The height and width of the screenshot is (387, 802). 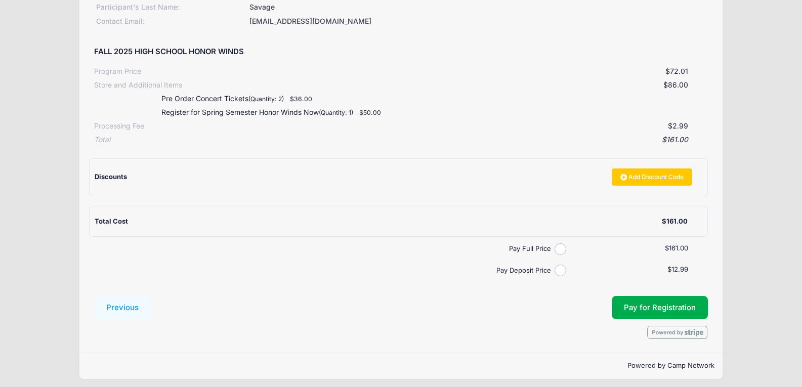 I want to click on div: Store and Additional Items, so click(x=138, y=85).